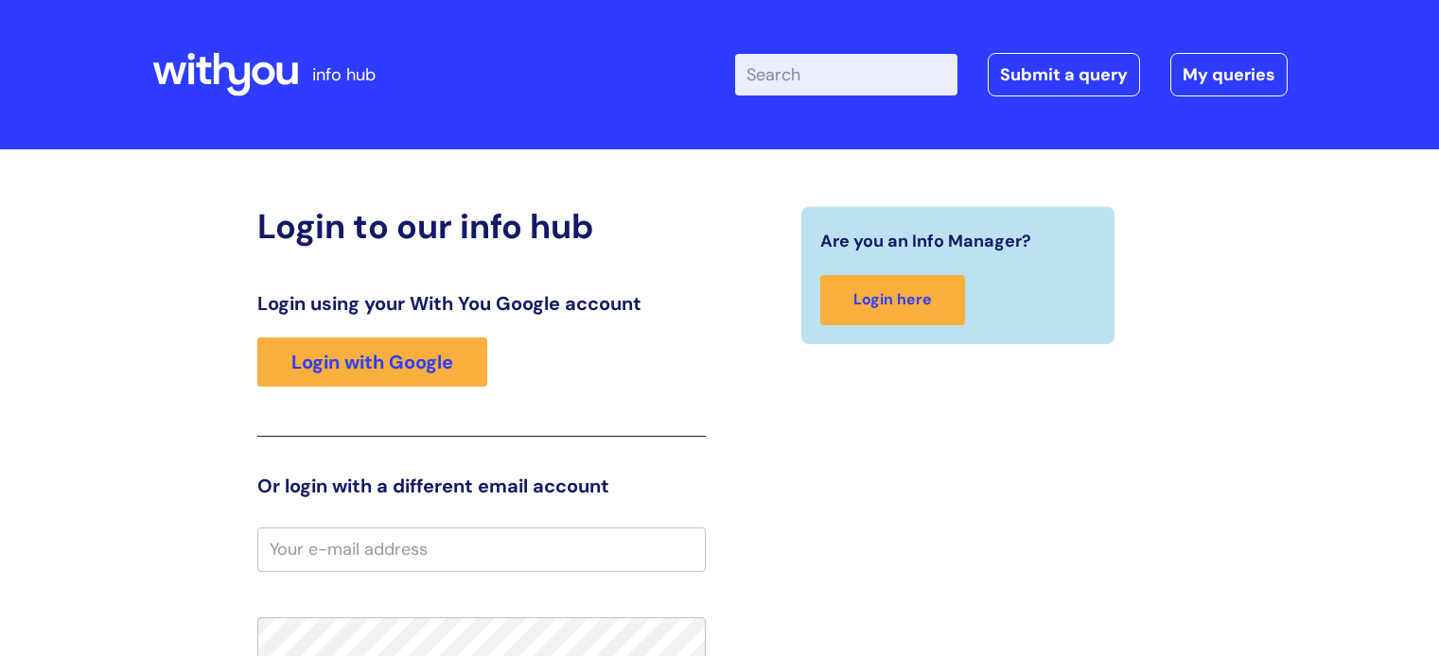 The image size is (1439, 656). Describe the element at coordinates (892, 300) in the screenshot. I see `a: Login here` at that location.